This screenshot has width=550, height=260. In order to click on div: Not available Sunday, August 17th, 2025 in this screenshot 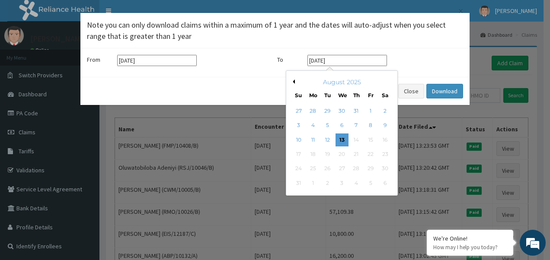, I will do `click(299, 154)`.